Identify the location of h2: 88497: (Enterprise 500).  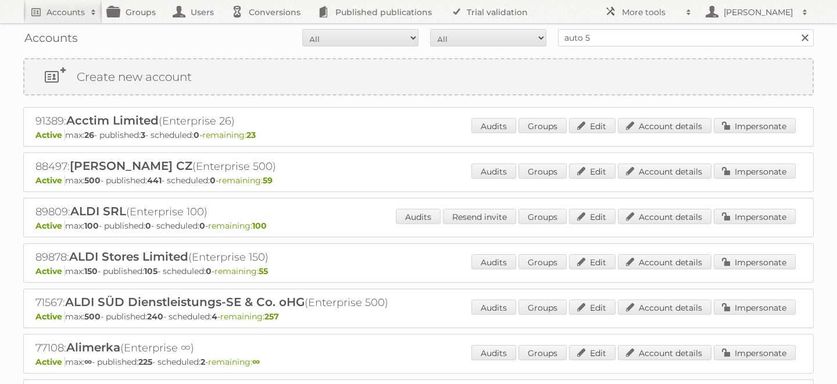
(239, 166).